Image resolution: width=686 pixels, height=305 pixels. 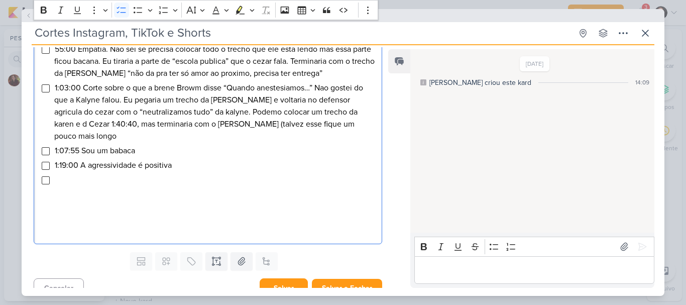 I want to click on span: 1:07:55 Sou um babaca, so click(x=95, y=151).